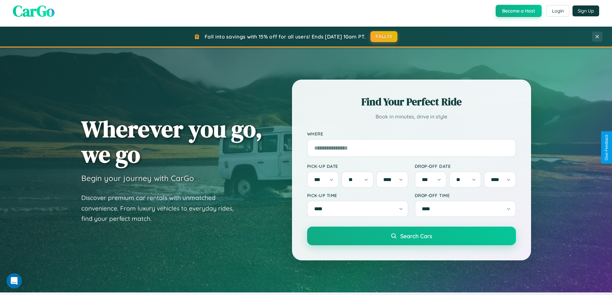 The height and width of the screenshot is (295, 612). I want to click on span: Search Cars, so click(416, 236).